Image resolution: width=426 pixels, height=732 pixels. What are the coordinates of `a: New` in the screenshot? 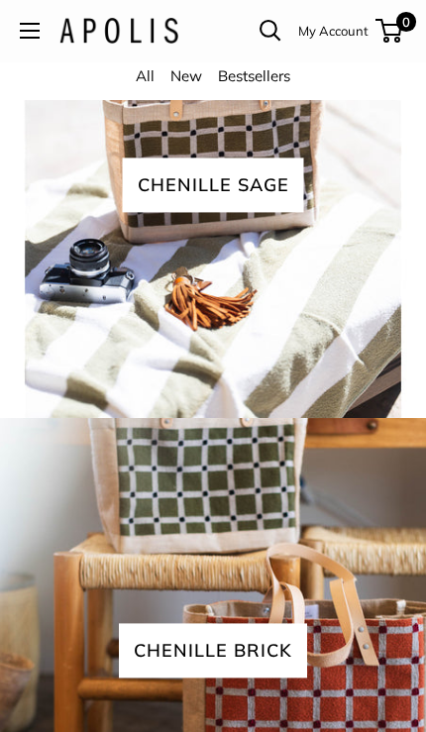 It's located at (186, 76).